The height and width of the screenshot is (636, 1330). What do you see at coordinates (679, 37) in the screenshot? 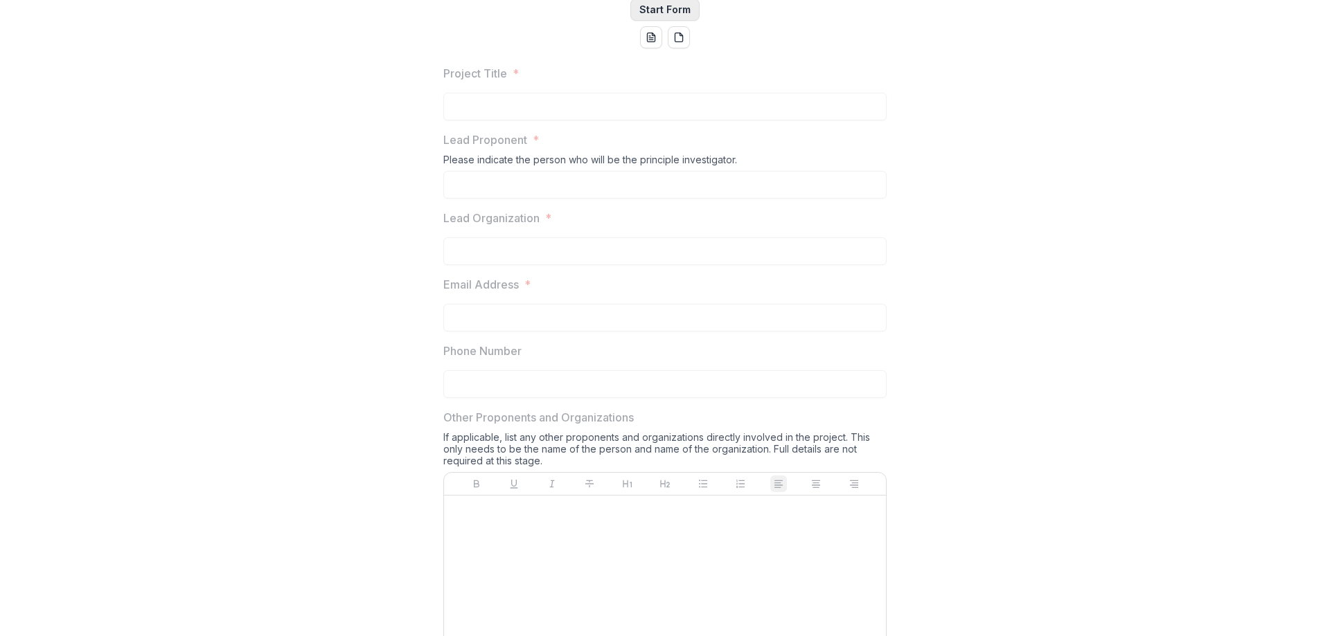
I see `button: pdf-download` at bounding box center [679, 37].